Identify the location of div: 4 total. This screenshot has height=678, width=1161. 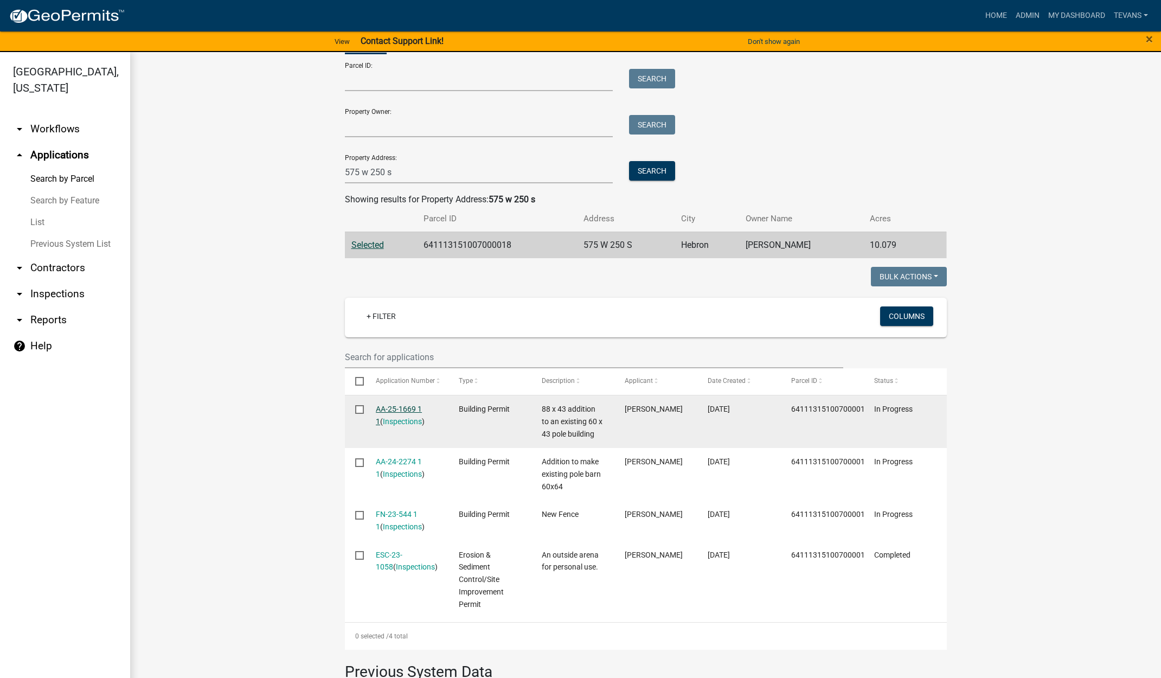
(646, 636).